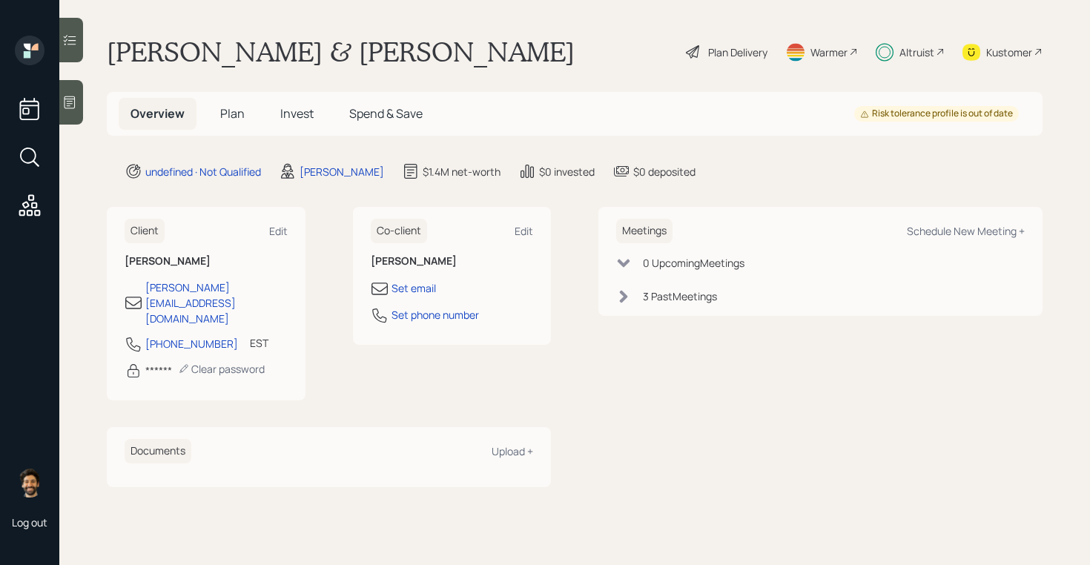 The image size is (1090, 565). Describe the element at coordinates (512, 451) in the screenshot. I see `div: Upload +` at that location.